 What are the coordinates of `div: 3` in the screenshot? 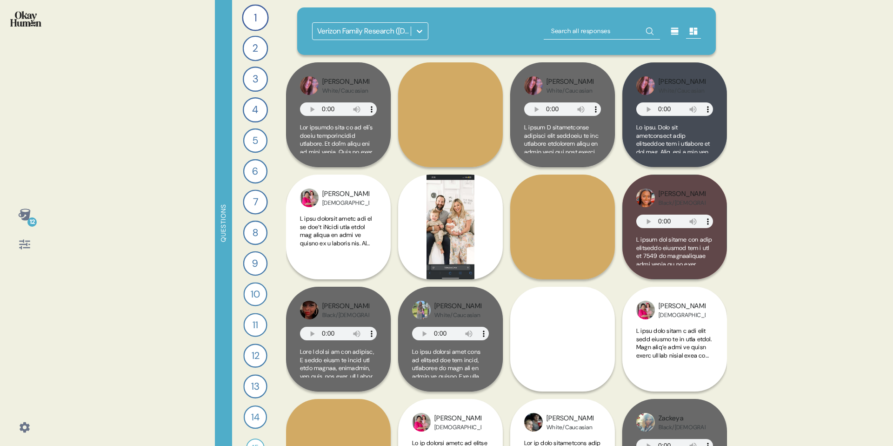 It's located at (255, 79).